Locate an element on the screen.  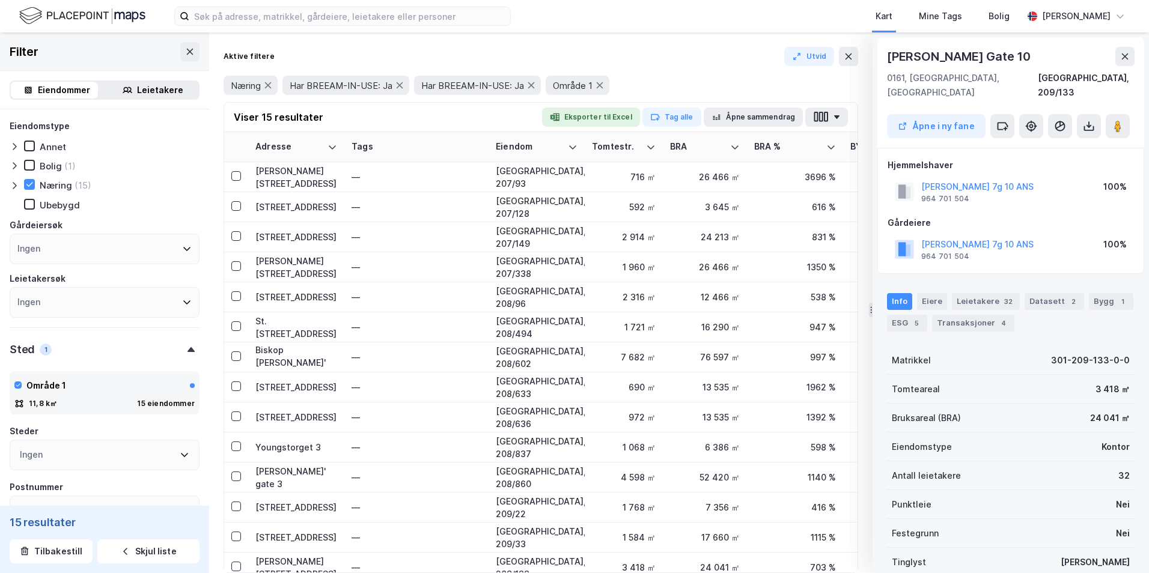
div: Bygg is located at coordinates (1111, 302).